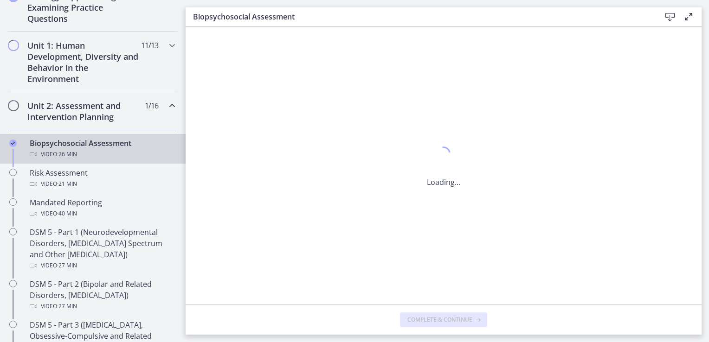 Image resolution: width=709 pixels, height=342 pixels. I want to click on div: Risk Assessment, so click(102, 179).